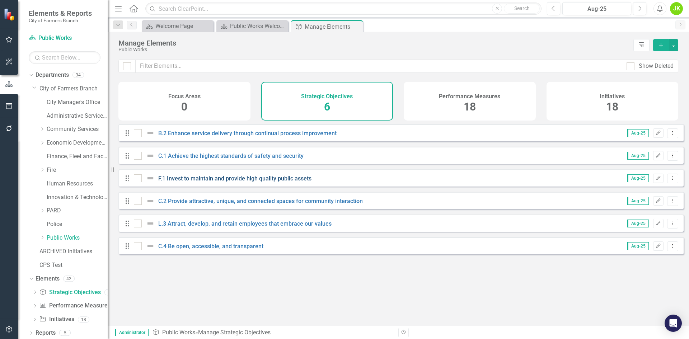  Describe the element at coordinates (77, 129) in the screenshot. I see `a: Community Services` at that location.